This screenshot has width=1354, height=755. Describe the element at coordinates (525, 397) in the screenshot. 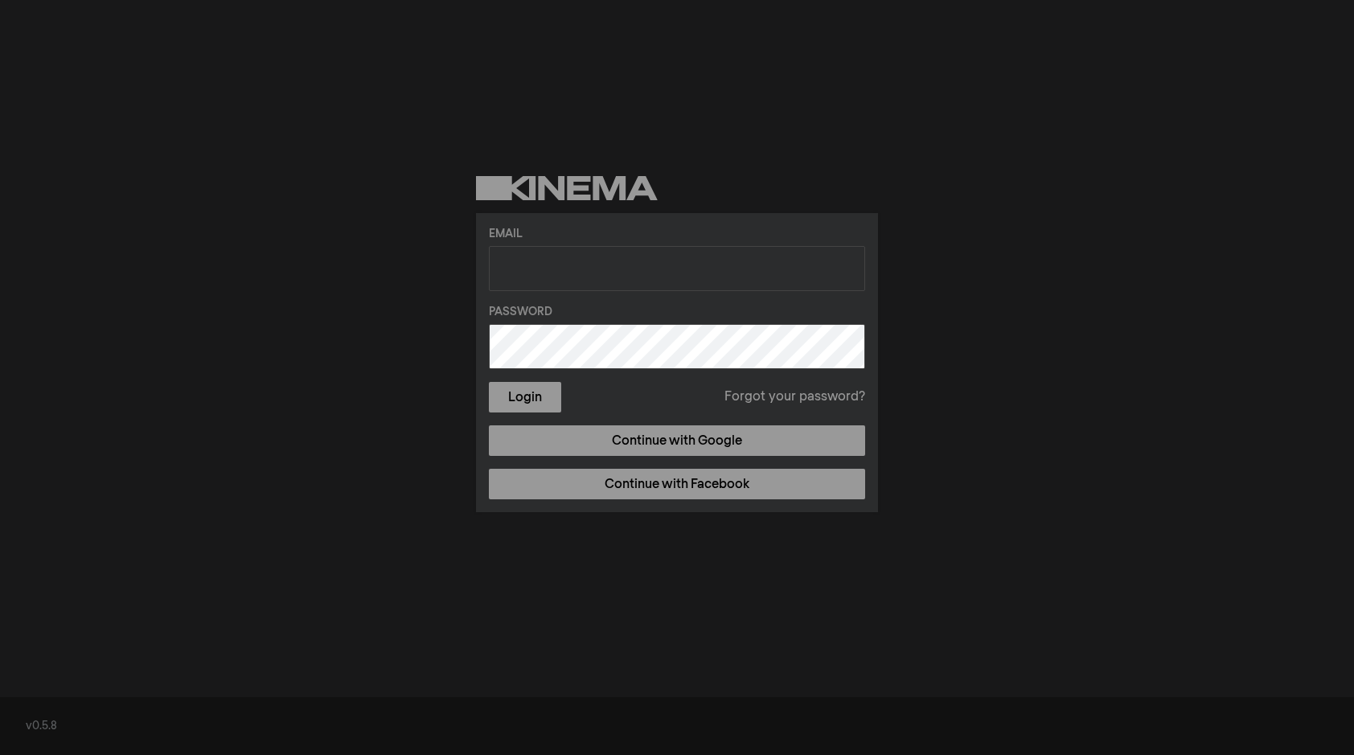

I see `button: Login` at that location.